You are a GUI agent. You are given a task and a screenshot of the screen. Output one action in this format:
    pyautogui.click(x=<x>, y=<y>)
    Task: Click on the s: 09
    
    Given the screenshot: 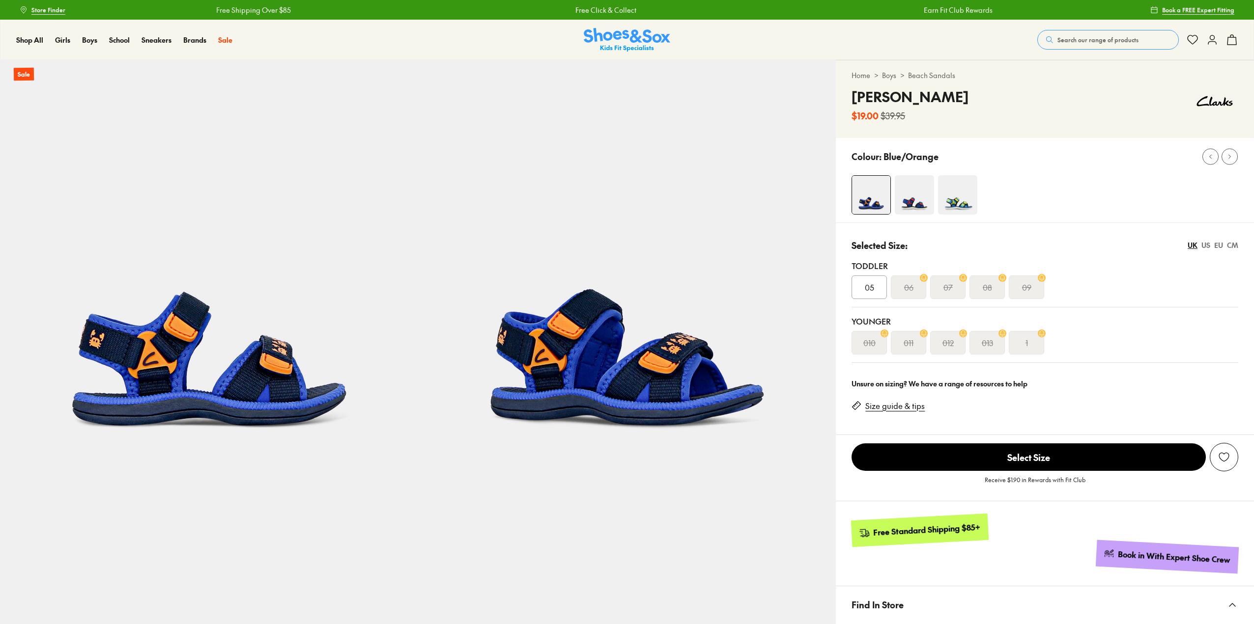 What is the action you would take?
    pyautogui.click(x=1026, y=287)
    